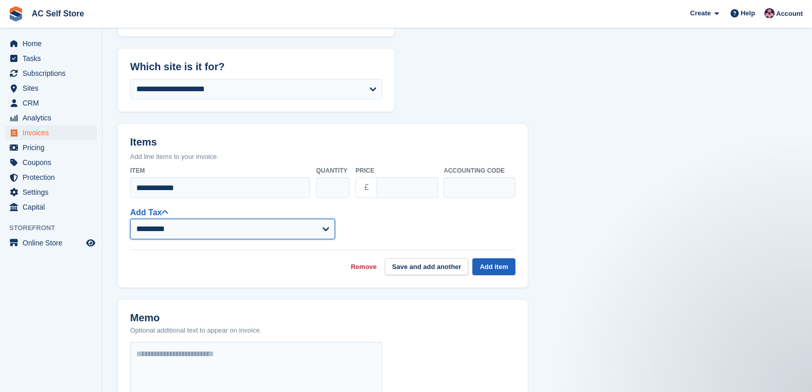 This screenshot has width=812, height=392. What do you see at coordinates (91, 243) in the screenshot?
I see `a: Preview store` at bounding box center [91, 243].